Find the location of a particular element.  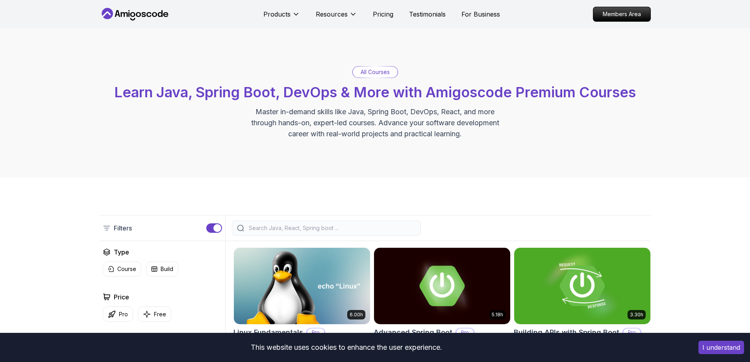

p: Build is located at coordinates (167, 269).